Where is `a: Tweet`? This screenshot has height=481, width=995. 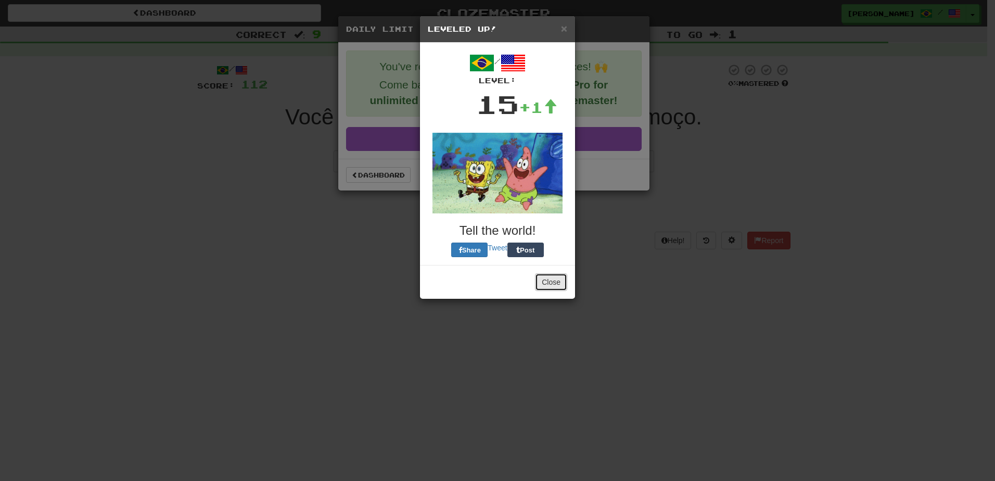 a: Tweet is located at coordinates (497, 248).